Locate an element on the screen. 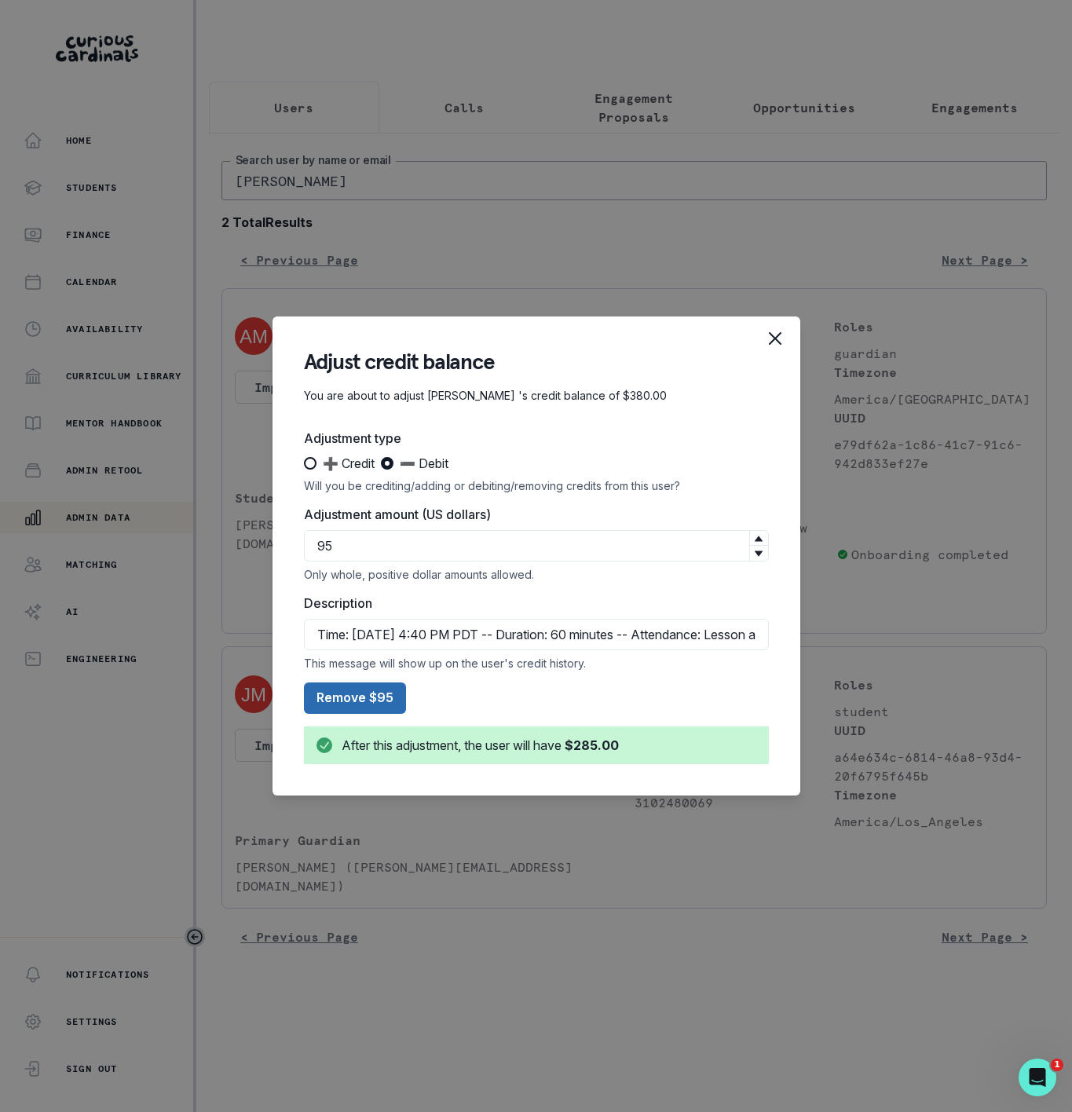  span: ➖ Debit is located at coordinates (424, 463).